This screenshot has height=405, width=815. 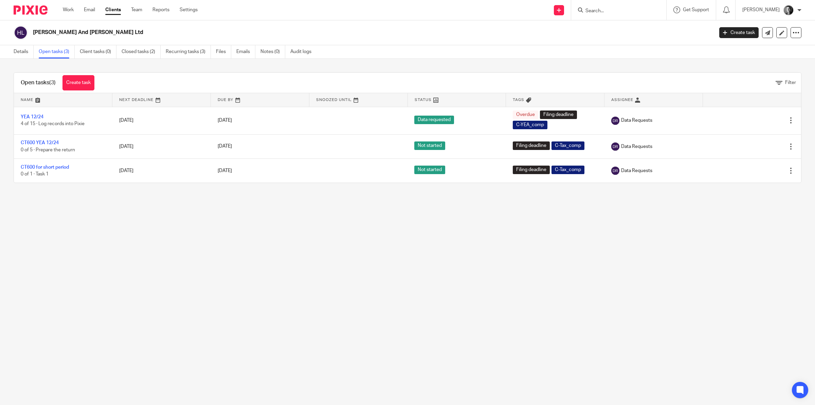 What do you see at coordinates (68, 10) in the screenshot?
I see `a: Work` at bounding box center [68, 10].